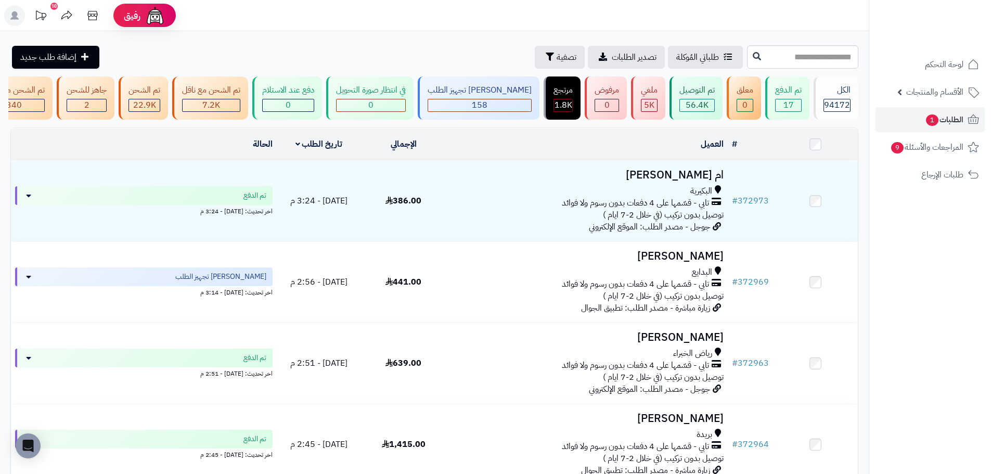 The width and height of the screenshot is (991, 474). Describe the element at coordinates (944, 65) in the screenshot. I see `span: لوحة التحكم` at that location.